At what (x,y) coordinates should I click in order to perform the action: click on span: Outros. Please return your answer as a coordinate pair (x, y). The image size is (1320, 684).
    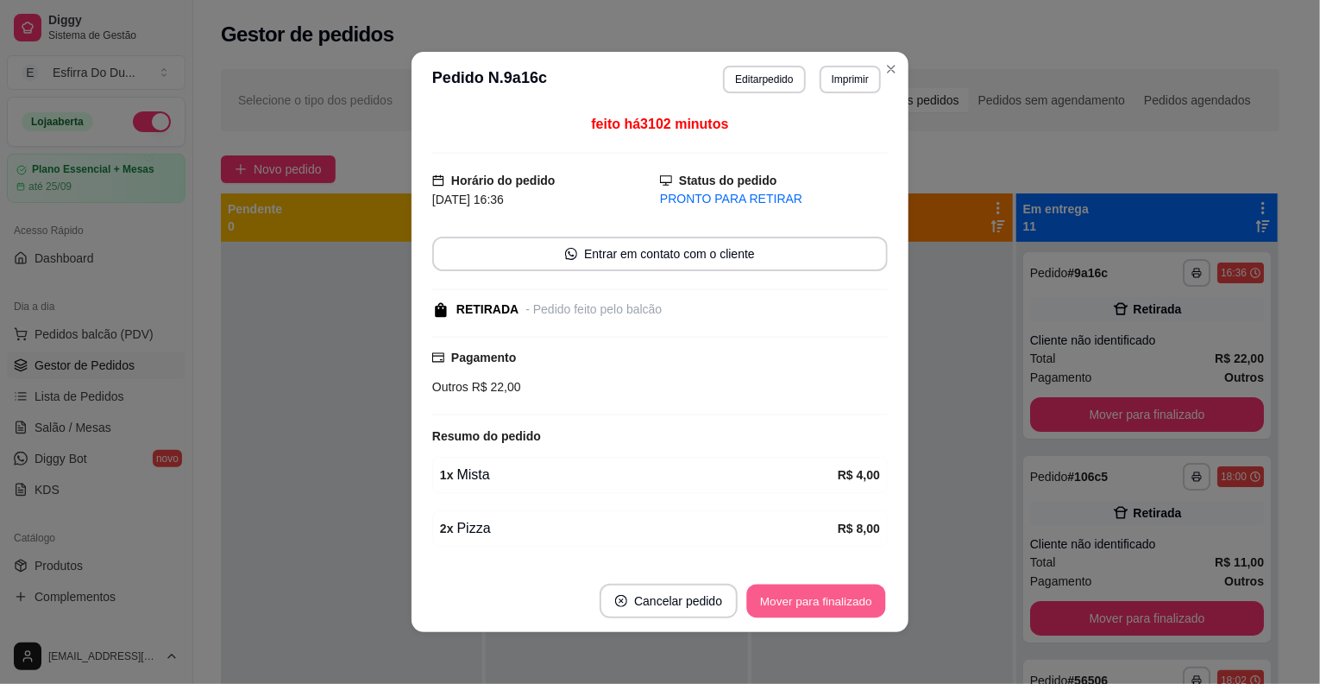
    Looking at the image, I should click on (451, 387).